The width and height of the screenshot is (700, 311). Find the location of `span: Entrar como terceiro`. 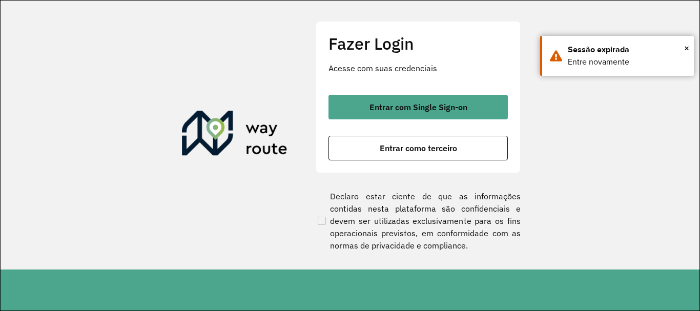

span: Entrar como terceiro is located at coordinates (418, 148).